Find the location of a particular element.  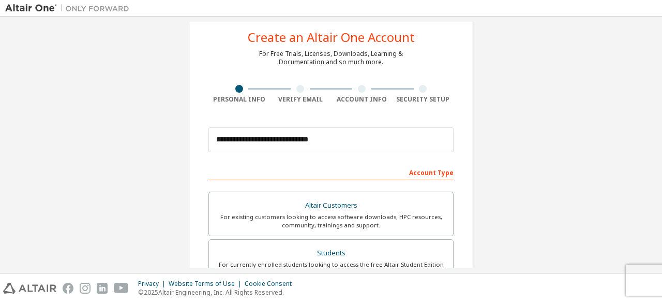

img: youtube.svg is located at coordinates (121, 288).